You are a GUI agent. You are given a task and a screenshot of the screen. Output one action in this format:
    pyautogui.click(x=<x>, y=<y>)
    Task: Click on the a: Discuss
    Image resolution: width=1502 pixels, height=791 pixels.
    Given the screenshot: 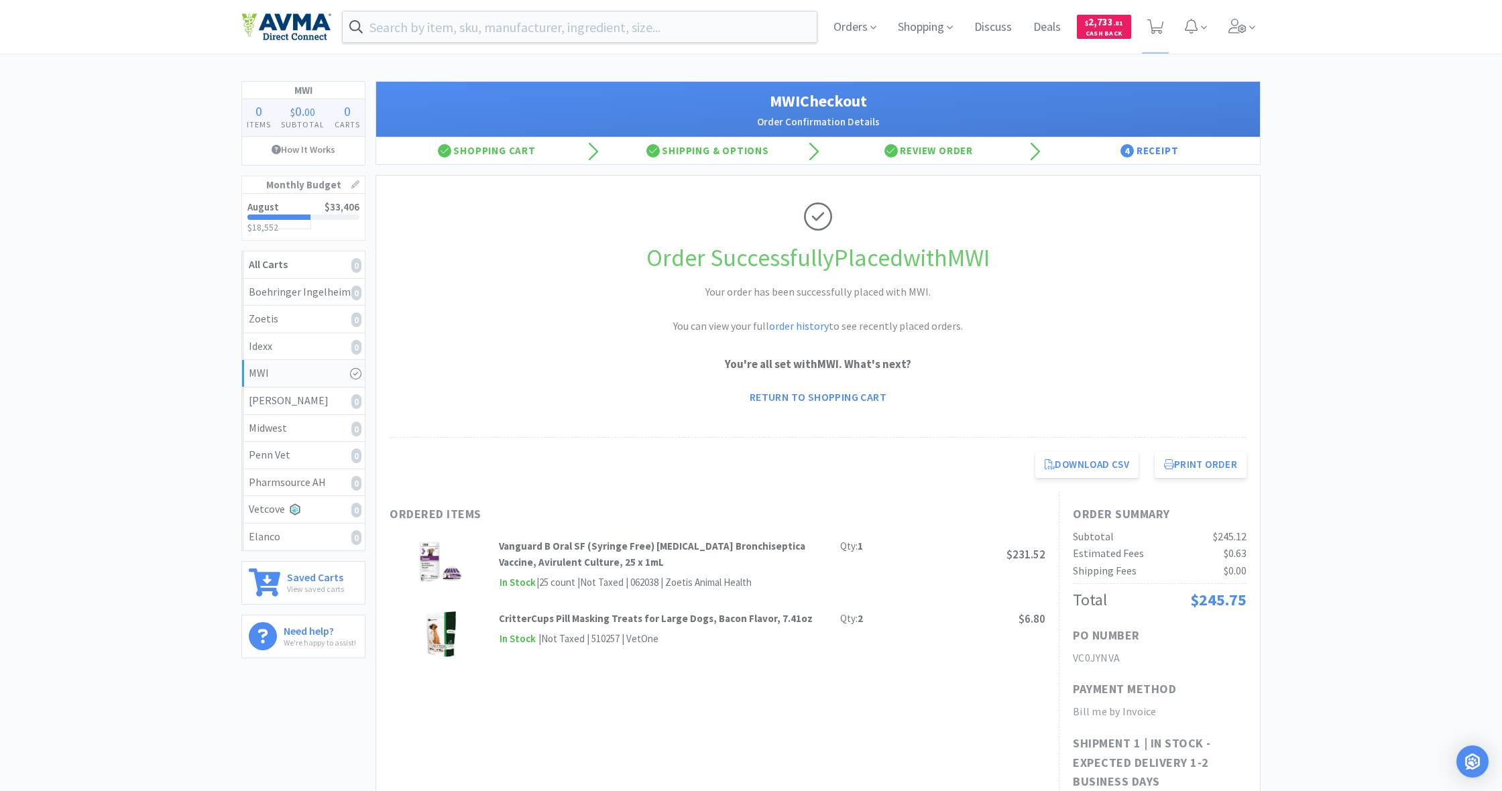 What is the action you would take?
    pyautogui.click(x=993, y=27)
    